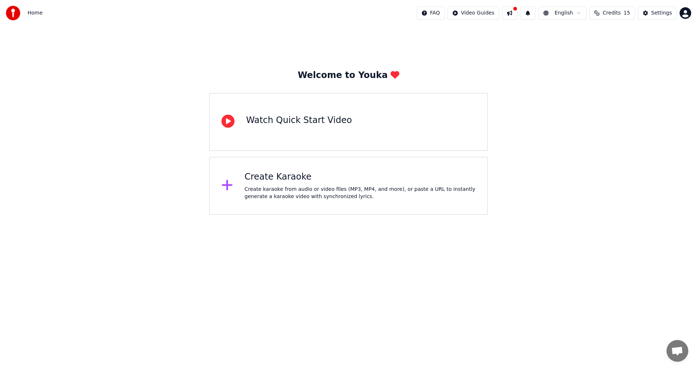 The height and width of the screenshot is (369, 697). I want to click on span: Home, so click(35, 13).